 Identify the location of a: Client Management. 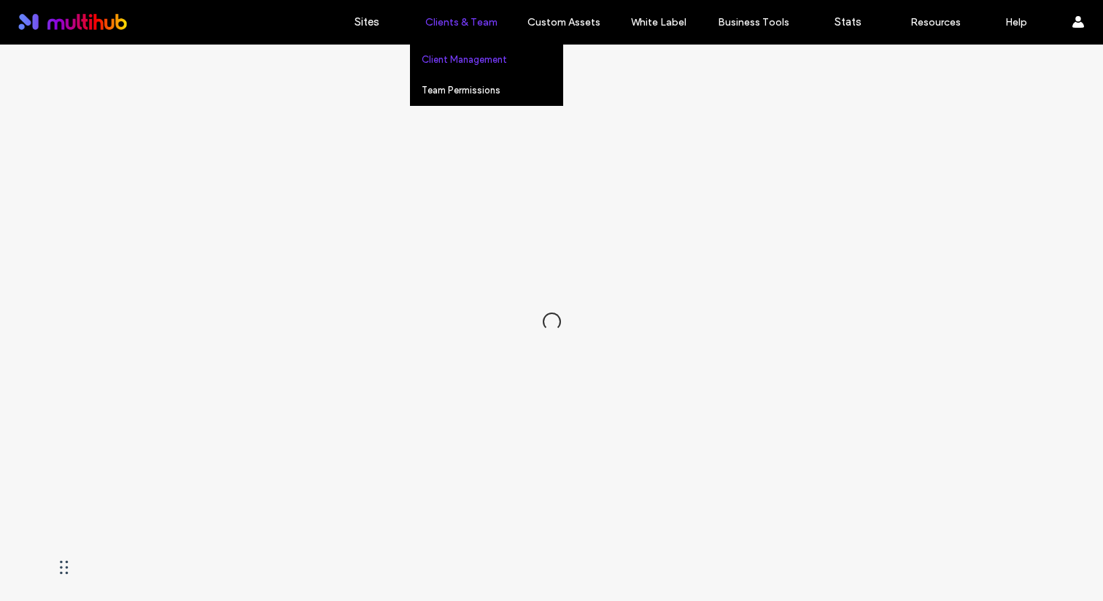
(492, 59).